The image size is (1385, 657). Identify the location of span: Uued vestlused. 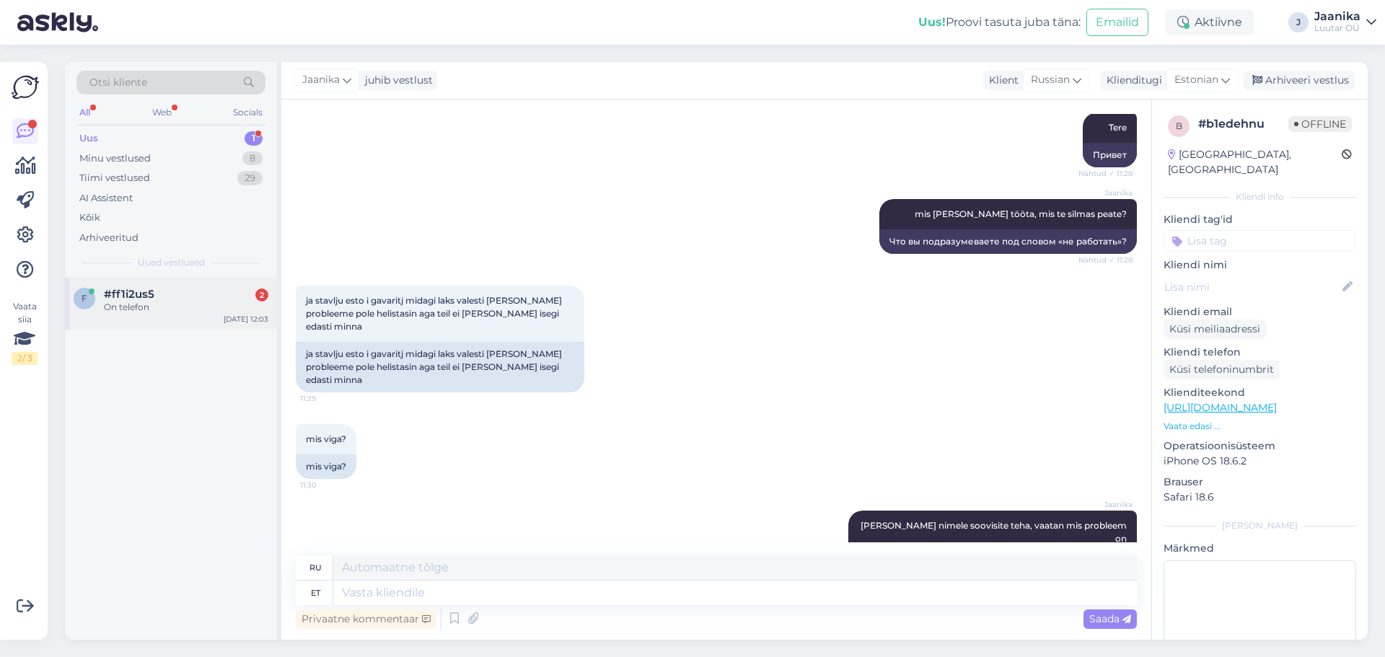
(171, 263).